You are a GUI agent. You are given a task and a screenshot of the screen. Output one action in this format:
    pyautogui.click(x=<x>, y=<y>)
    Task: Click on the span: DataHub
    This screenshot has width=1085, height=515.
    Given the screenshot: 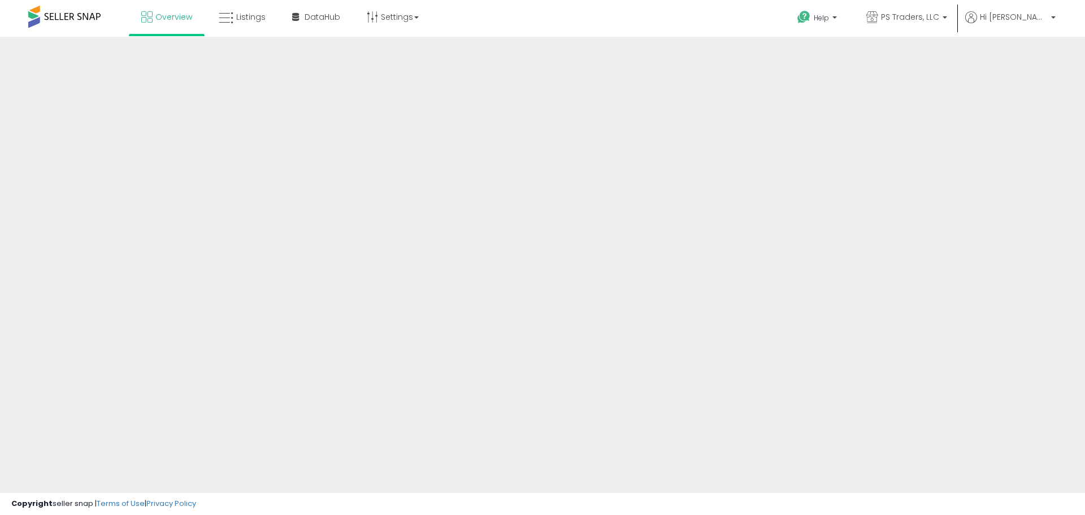 What is the action you would take?
    pyautogui.click(x=322, y=17)
    